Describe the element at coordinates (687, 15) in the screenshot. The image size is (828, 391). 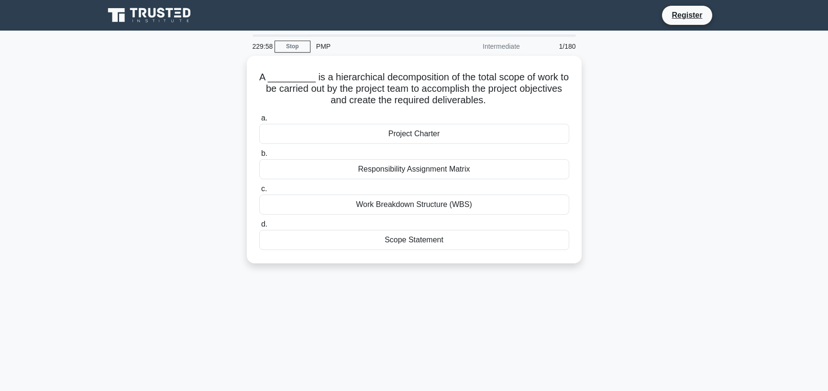
I see `a: Register` at that location.